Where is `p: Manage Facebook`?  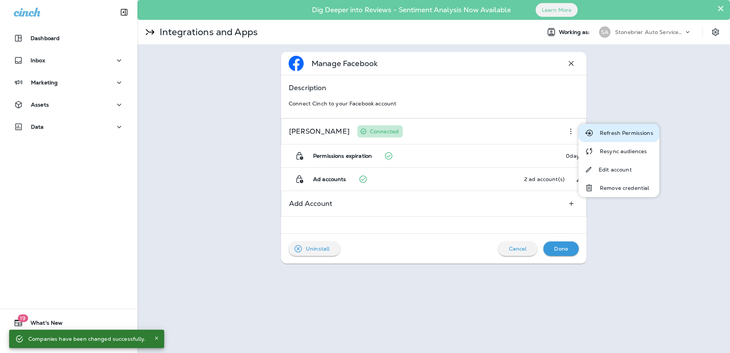
p: Manage Facebook is located at coordinates (344, 63).